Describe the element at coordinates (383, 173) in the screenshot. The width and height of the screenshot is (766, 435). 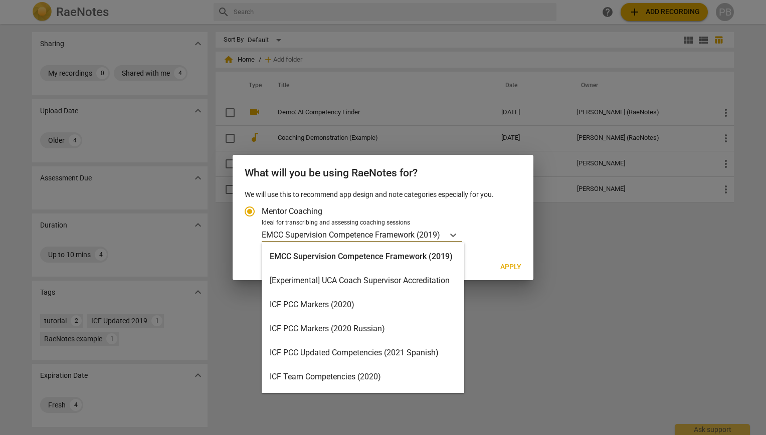
I see `h2: What will you be using RaeNotes for?` at that location.